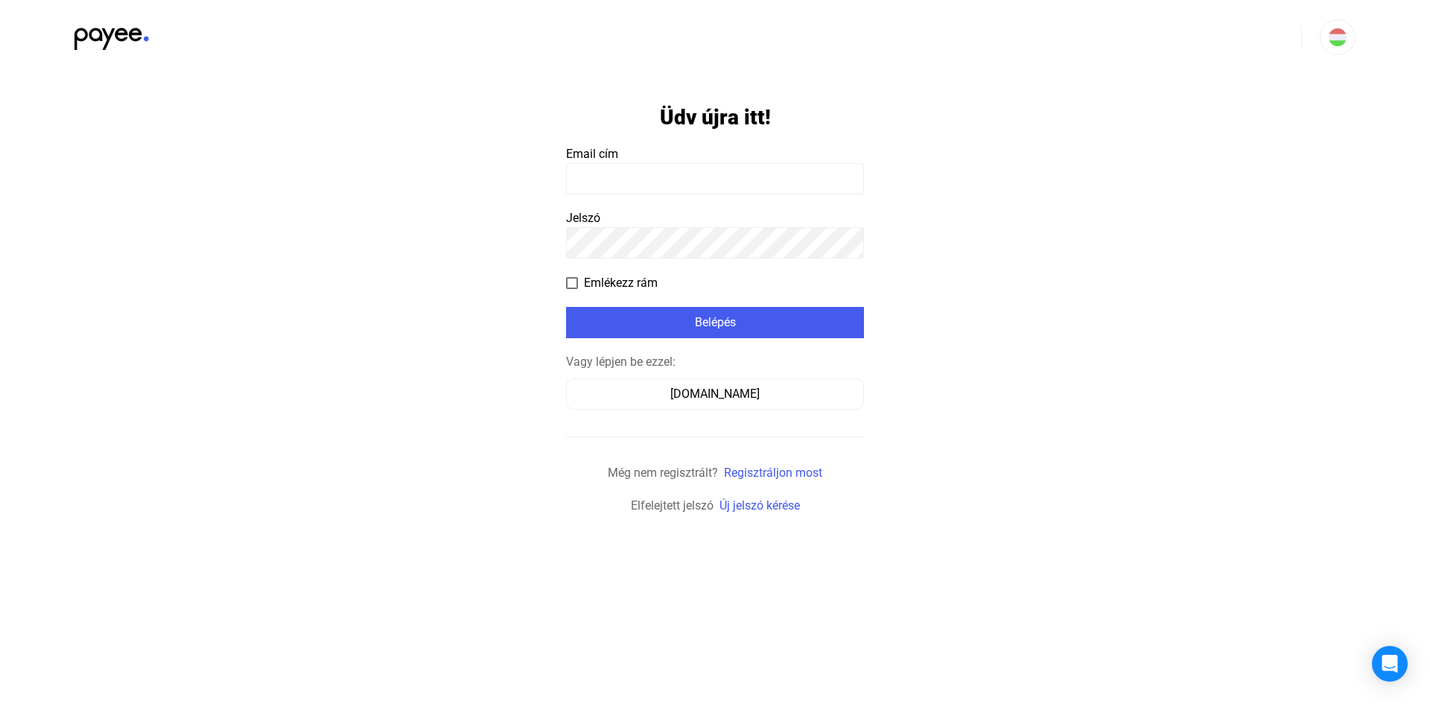 The image size is (1430, 704). I want to click on span: Elfelejtett jelszó, so click(672, 505).